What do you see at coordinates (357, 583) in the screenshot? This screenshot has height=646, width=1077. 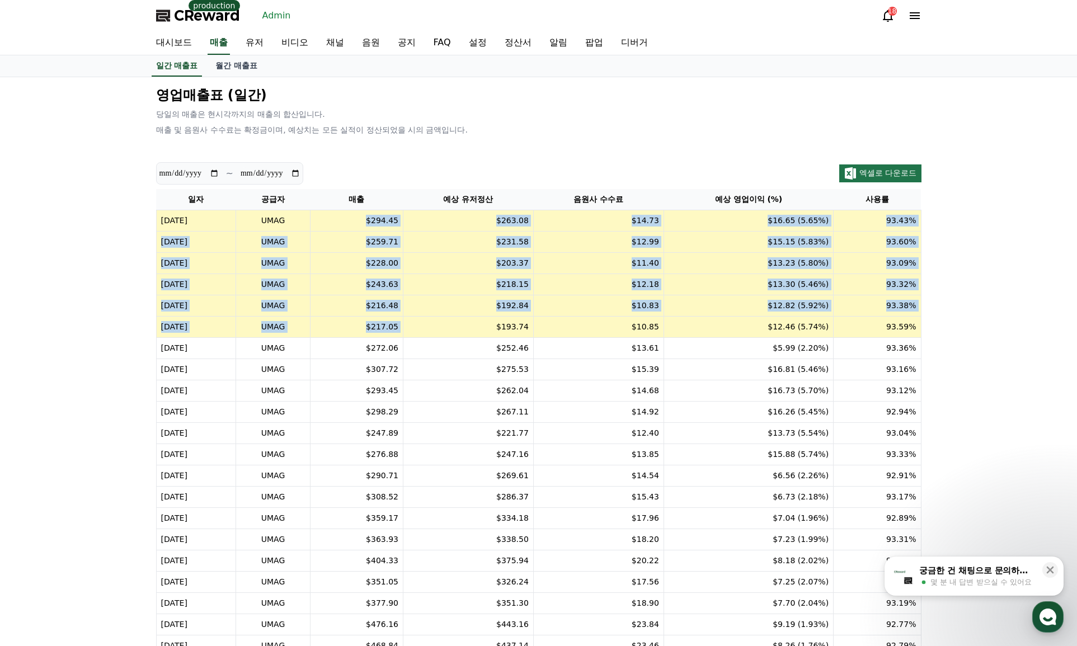 I see `td: $351.05` at bounding box center [357, 583].